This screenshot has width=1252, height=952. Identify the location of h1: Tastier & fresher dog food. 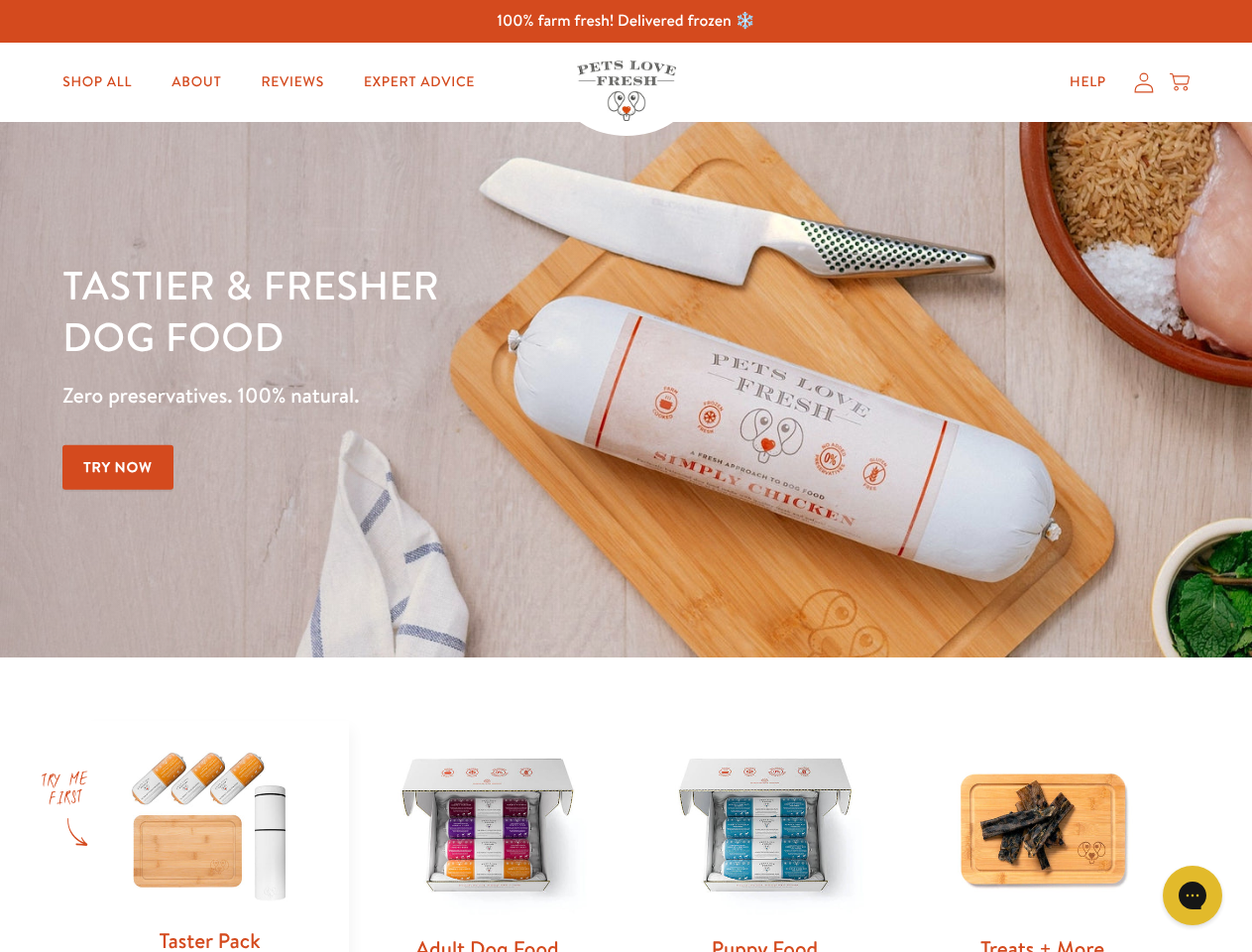
(438, 310).